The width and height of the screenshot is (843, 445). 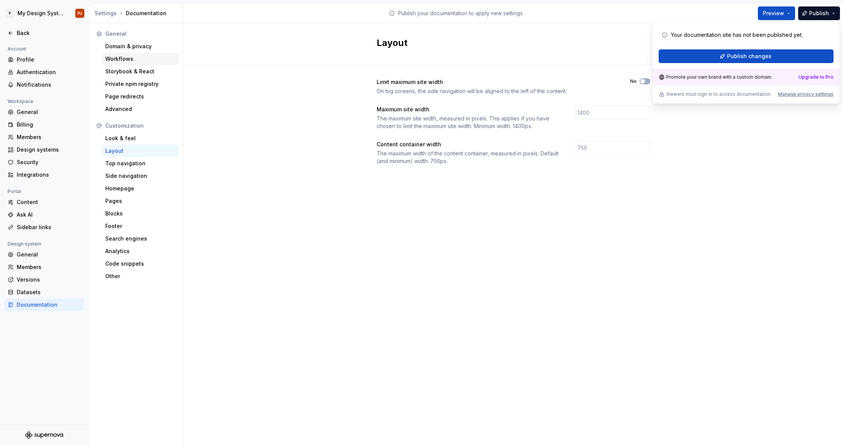 What do you see at coordinates (17, 49) in the screenshot?
I see `div: Account` at bounding box center [17, 49].